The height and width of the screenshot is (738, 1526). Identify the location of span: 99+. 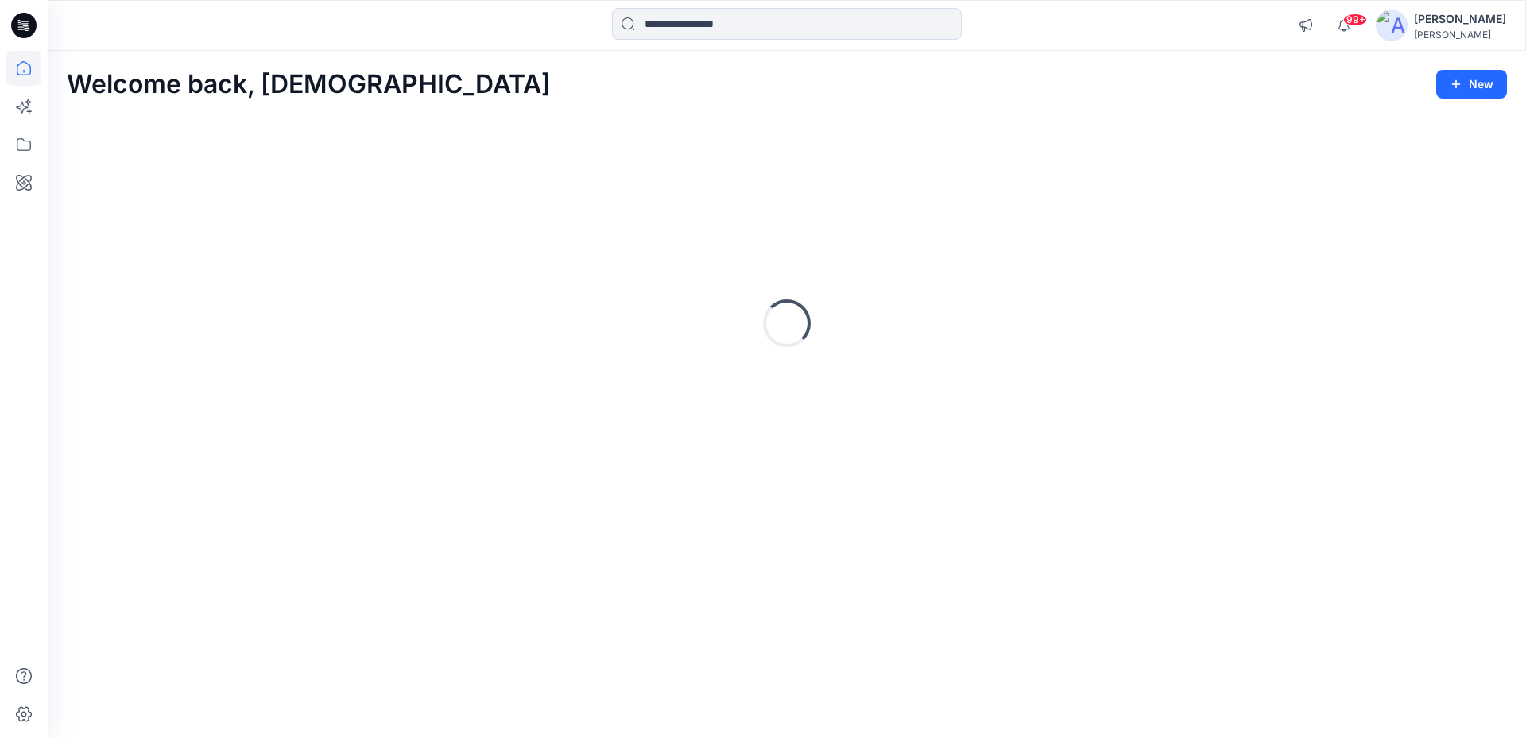
(1355, 20).